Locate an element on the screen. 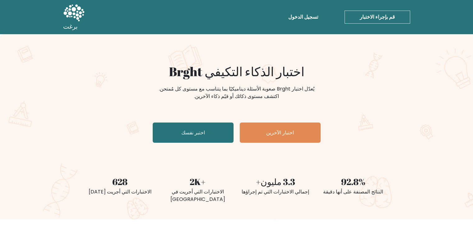  a: اختبر نفسك is located at coordinates (193, 132).